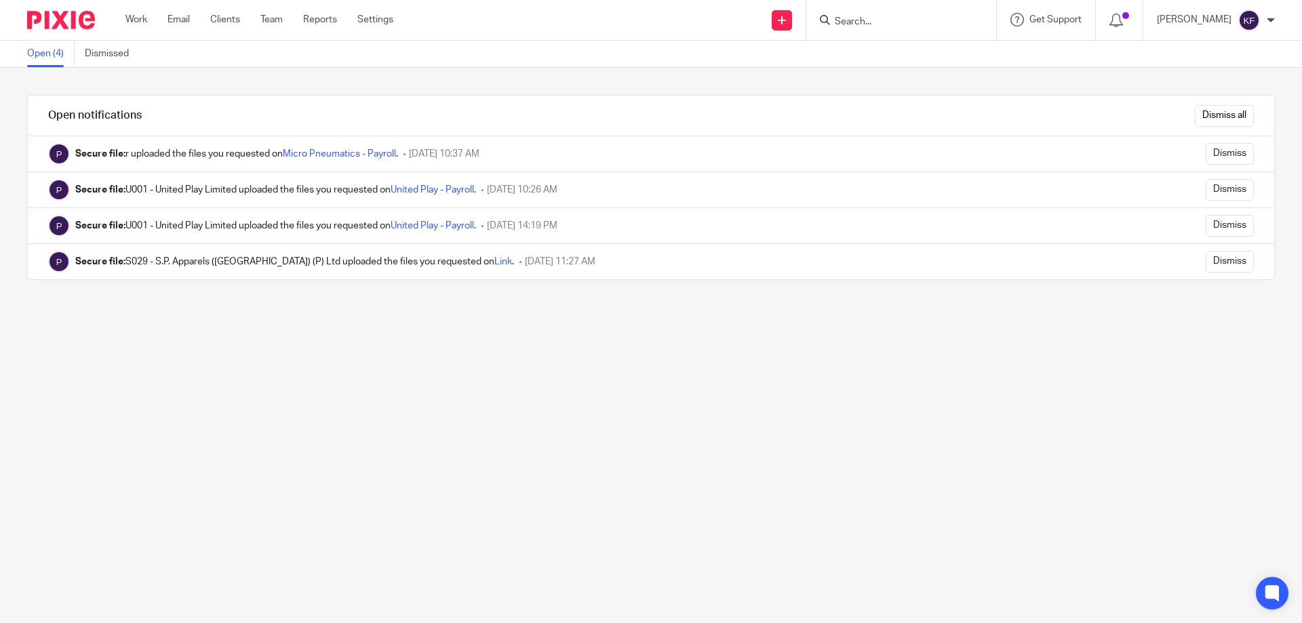 The width and height of the screenshot is (1302, 623). I want to click on a: Dismissed, so click(112, 54).